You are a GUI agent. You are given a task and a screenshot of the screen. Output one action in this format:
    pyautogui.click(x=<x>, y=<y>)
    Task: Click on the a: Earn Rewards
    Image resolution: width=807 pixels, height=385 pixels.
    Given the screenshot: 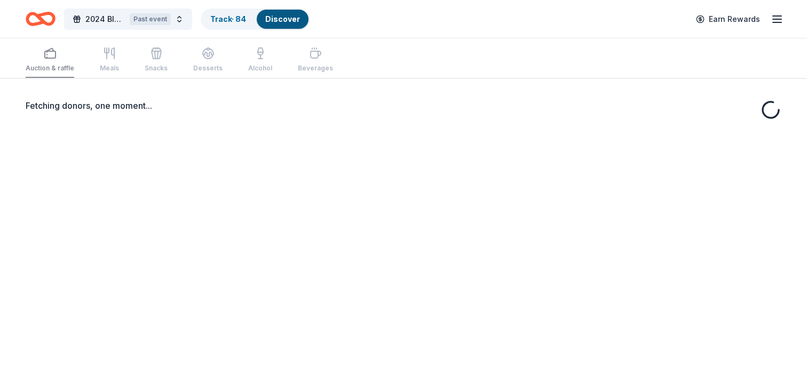 What is the action you would take?
    pyautogui.click(x=728, y=19)
    